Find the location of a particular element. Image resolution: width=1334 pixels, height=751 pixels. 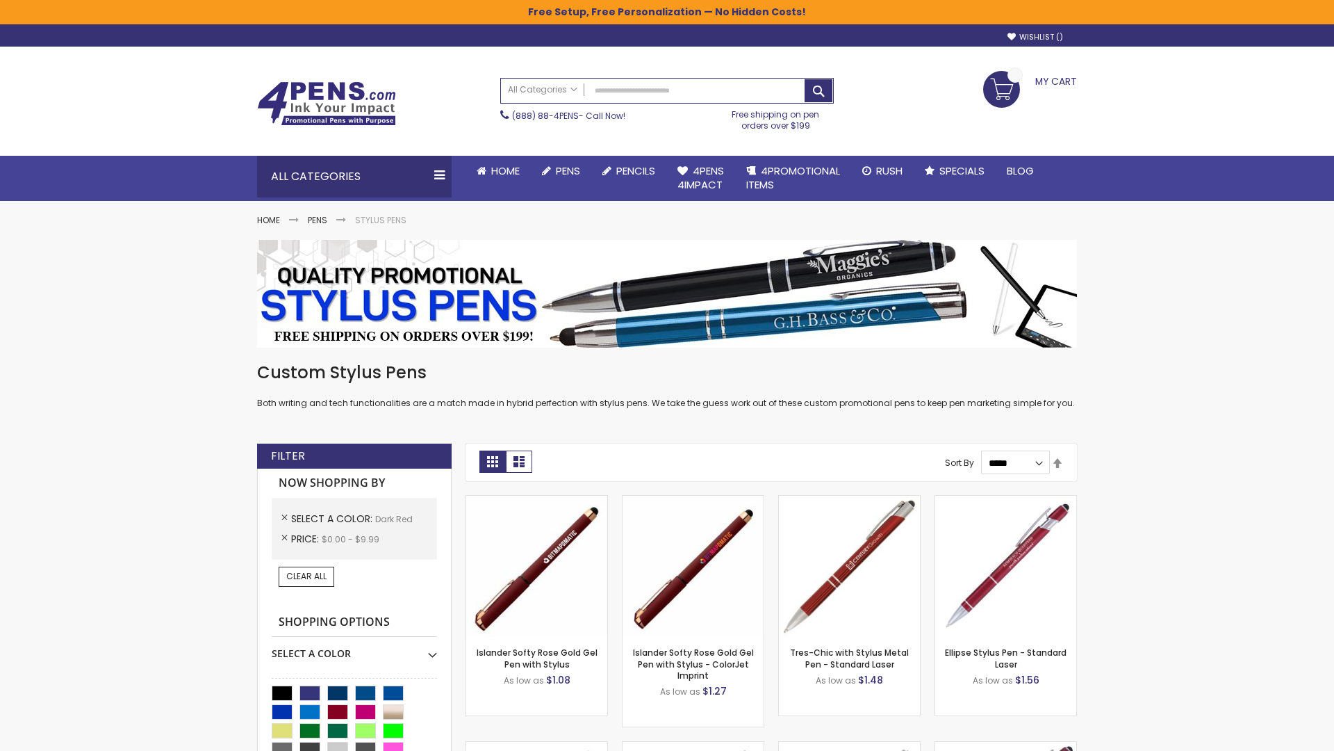

span: Home is located at coordinates (505, 170).